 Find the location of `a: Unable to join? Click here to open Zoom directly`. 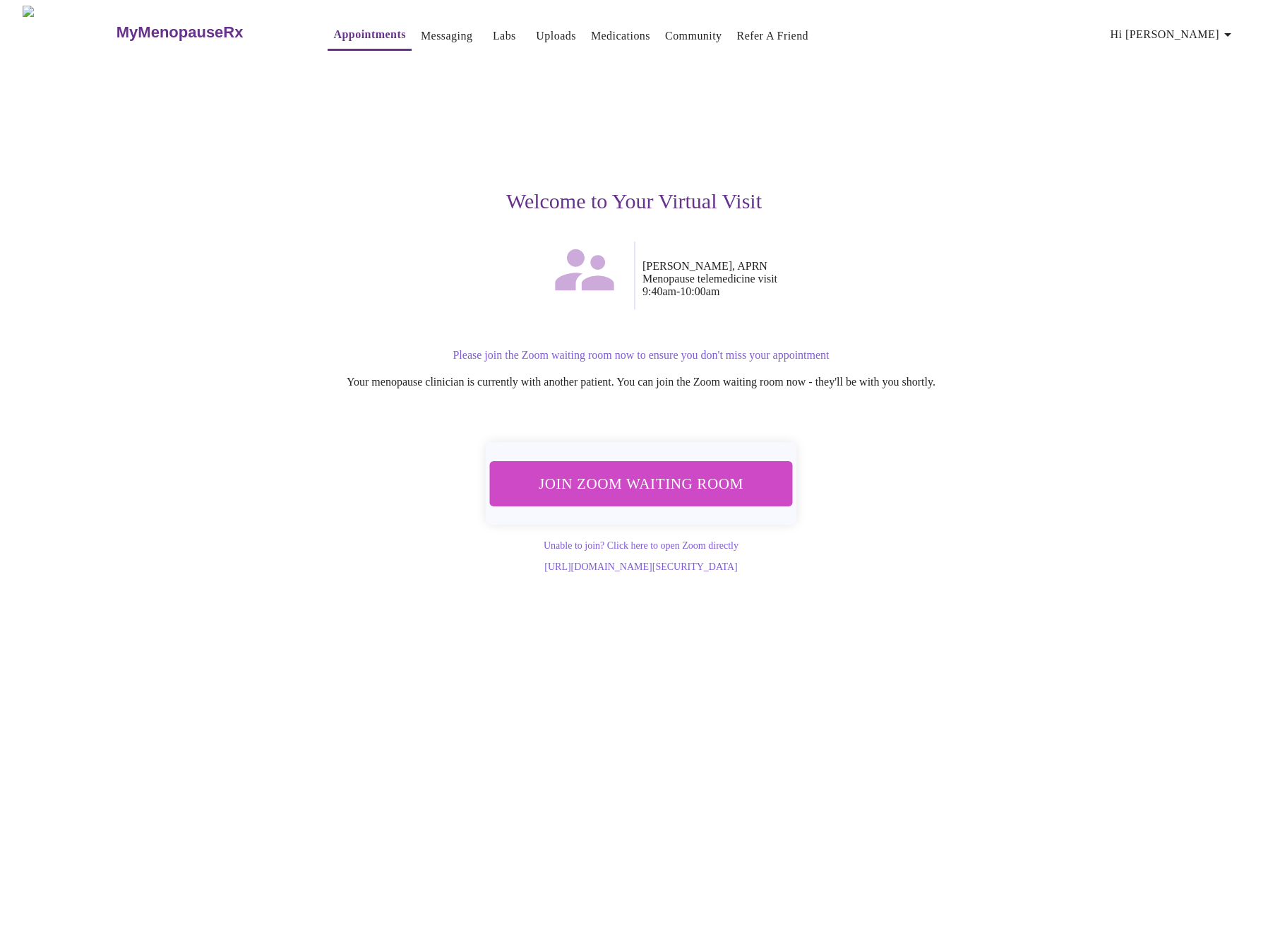

a: Unable to join? Click here to open Zoom directly is located at coordinates (641, 545).